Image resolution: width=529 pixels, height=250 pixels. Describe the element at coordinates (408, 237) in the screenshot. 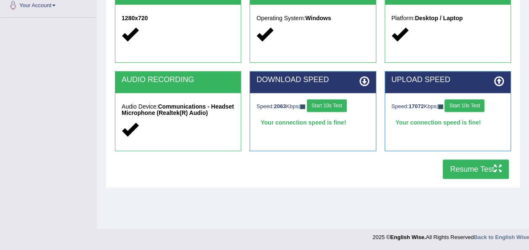

I see `strong: English Wise.` at that location.